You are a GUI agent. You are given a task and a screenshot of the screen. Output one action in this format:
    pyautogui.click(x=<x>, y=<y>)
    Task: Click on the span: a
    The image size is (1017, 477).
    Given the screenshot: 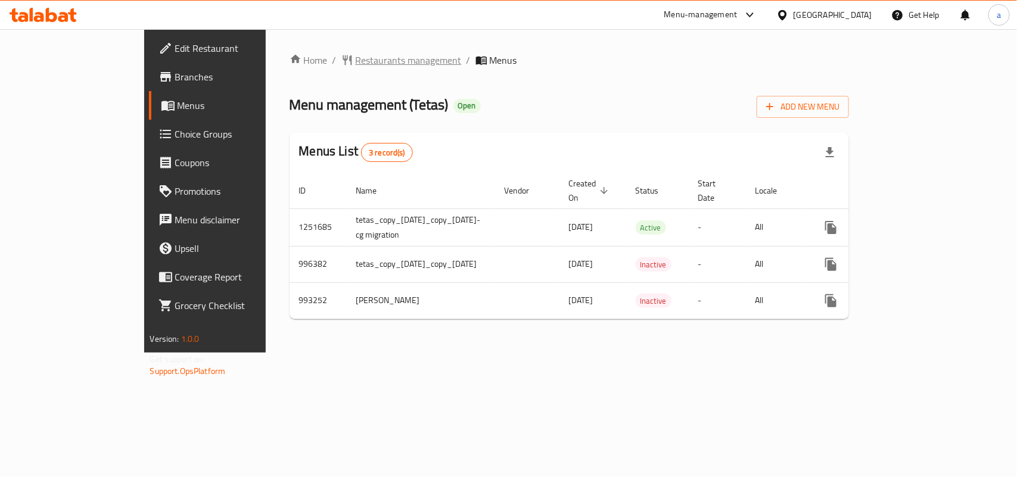 What is the action you would take?
    pyautogui.click(x=999, y=15)
    